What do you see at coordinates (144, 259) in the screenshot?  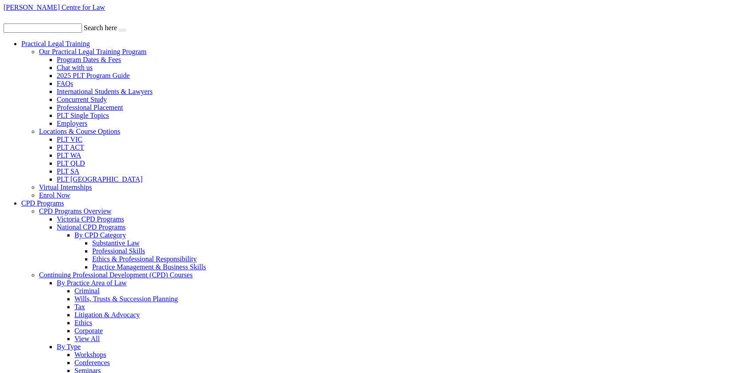 I see `a: Ethics & Professional Responsibility` at bounding box center [144, 259].